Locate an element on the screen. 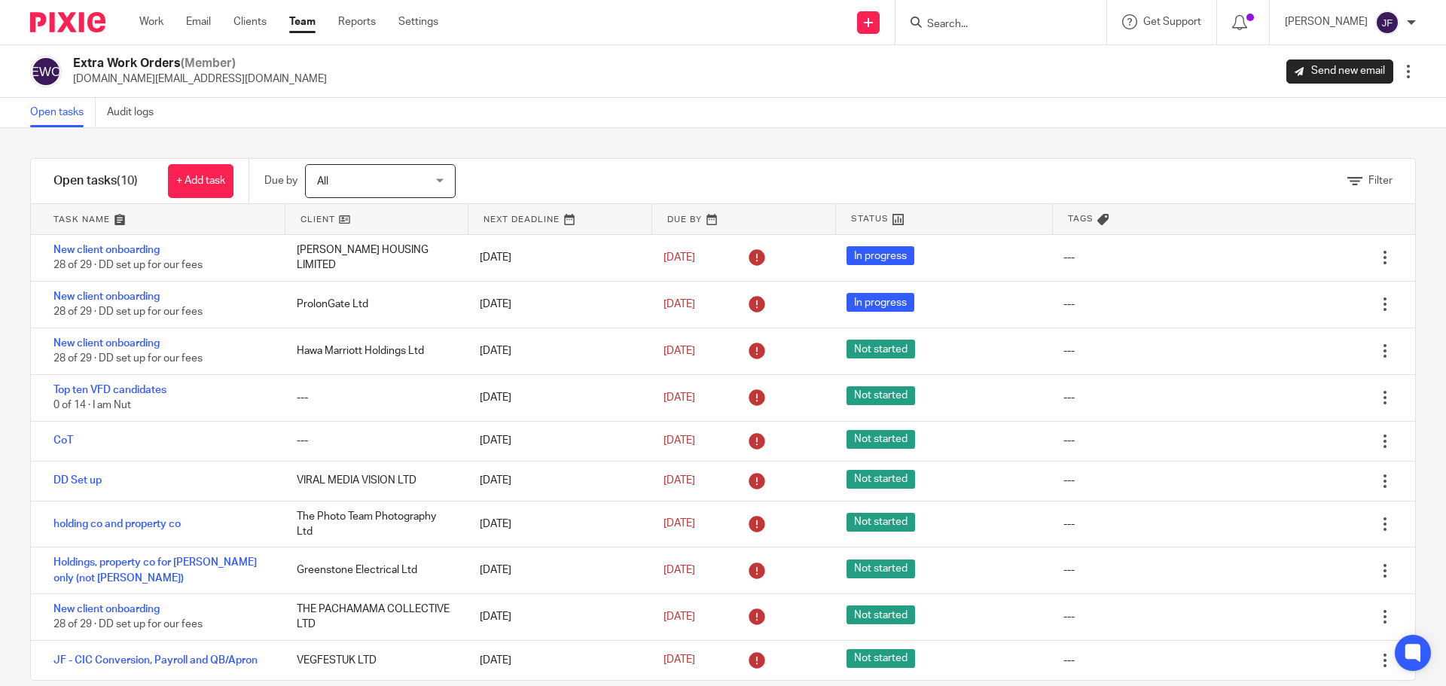 This screenshot has height=686, width=1446. input: Search is located at coordinates (993, 25).